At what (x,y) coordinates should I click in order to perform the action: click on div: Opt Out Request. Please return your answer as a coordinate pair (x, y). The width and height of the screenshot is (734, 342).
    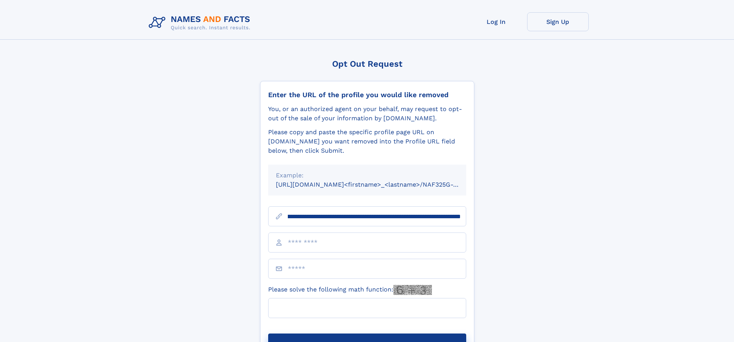
    Looking at the image, I should click on (367, 64).